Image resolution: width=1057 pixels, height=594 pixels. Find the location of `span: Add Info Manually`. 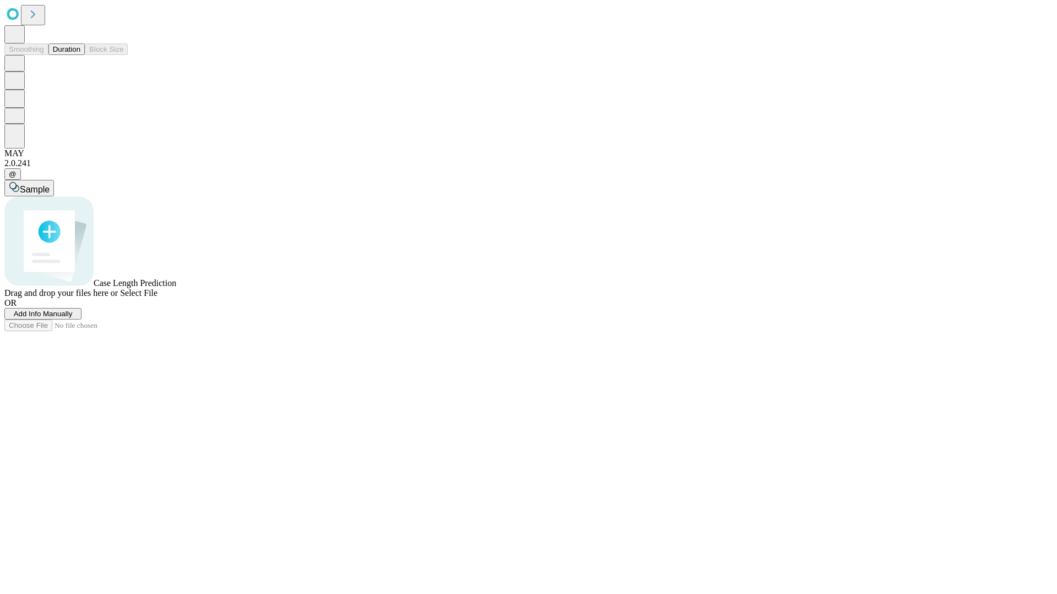

span: Add Info Manually is located at coordinates (43, 314).